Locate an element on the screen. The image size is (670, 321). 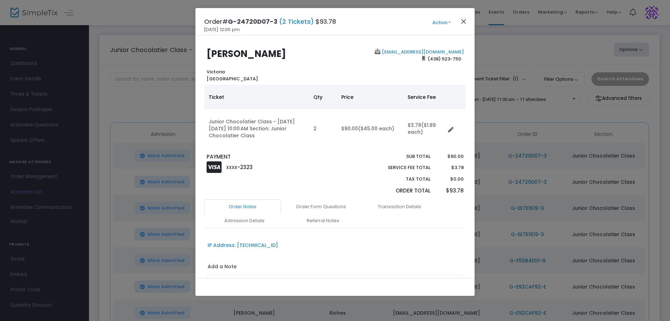
label: Add a Note is located at coordinates (222, 267).